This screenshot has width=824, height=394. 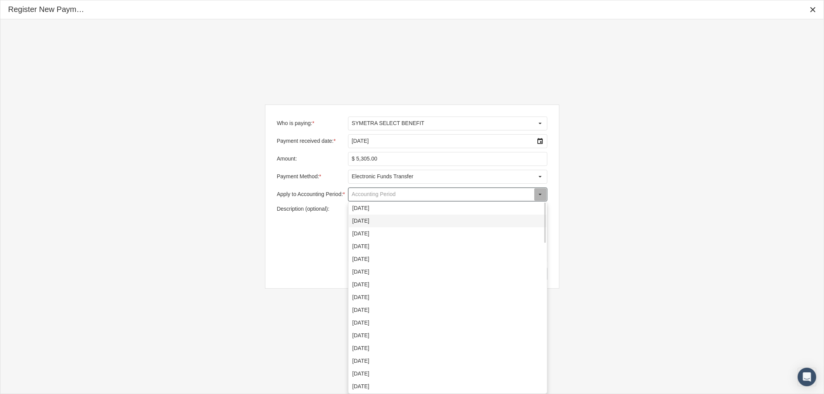 What do you see at coordinates (287, 159) in the screenshot?
I see `span: Amount:` at bounding box center [287, 159].